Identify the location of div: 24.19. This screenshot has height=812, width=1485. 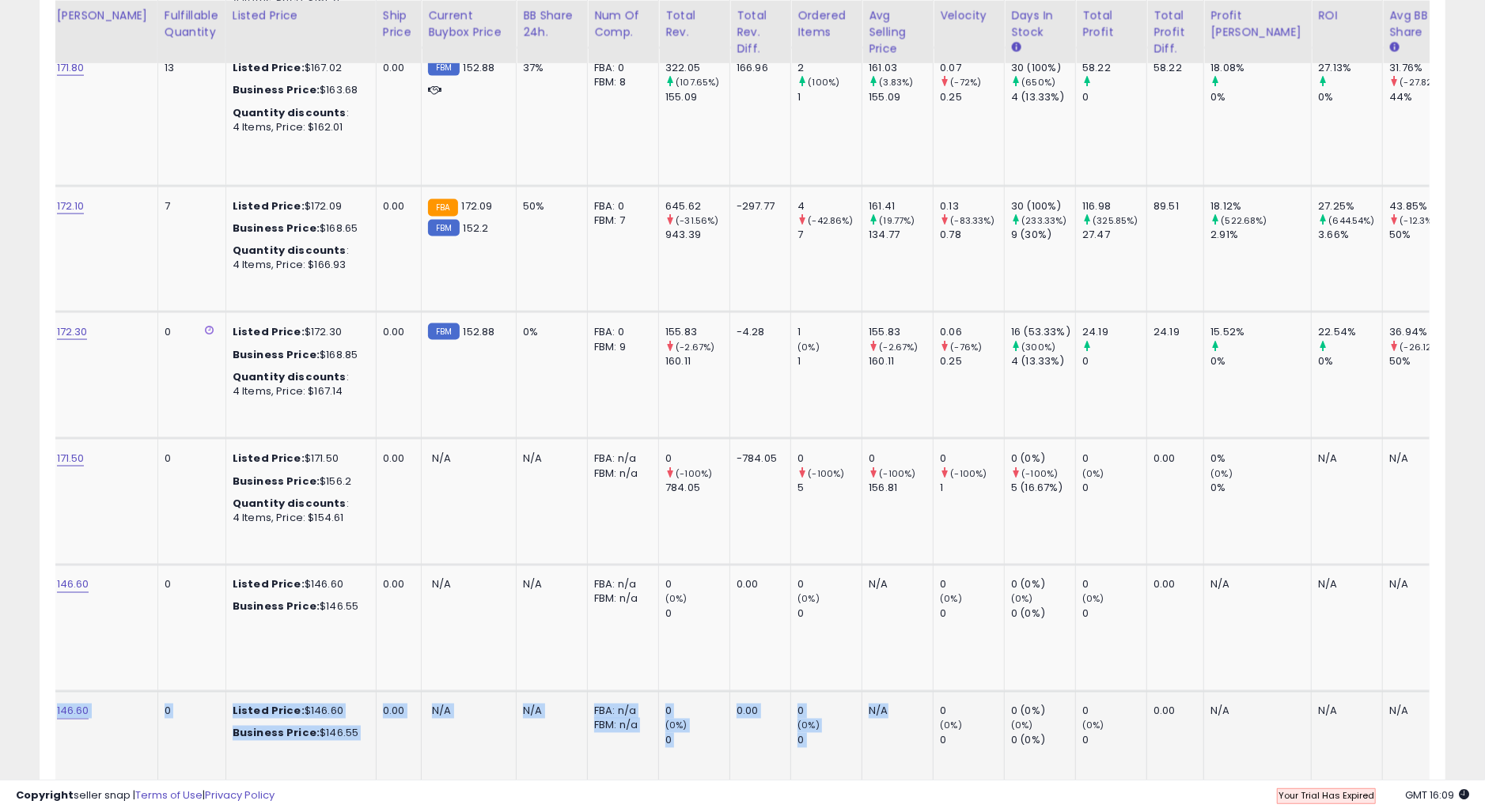
(1172, 332).